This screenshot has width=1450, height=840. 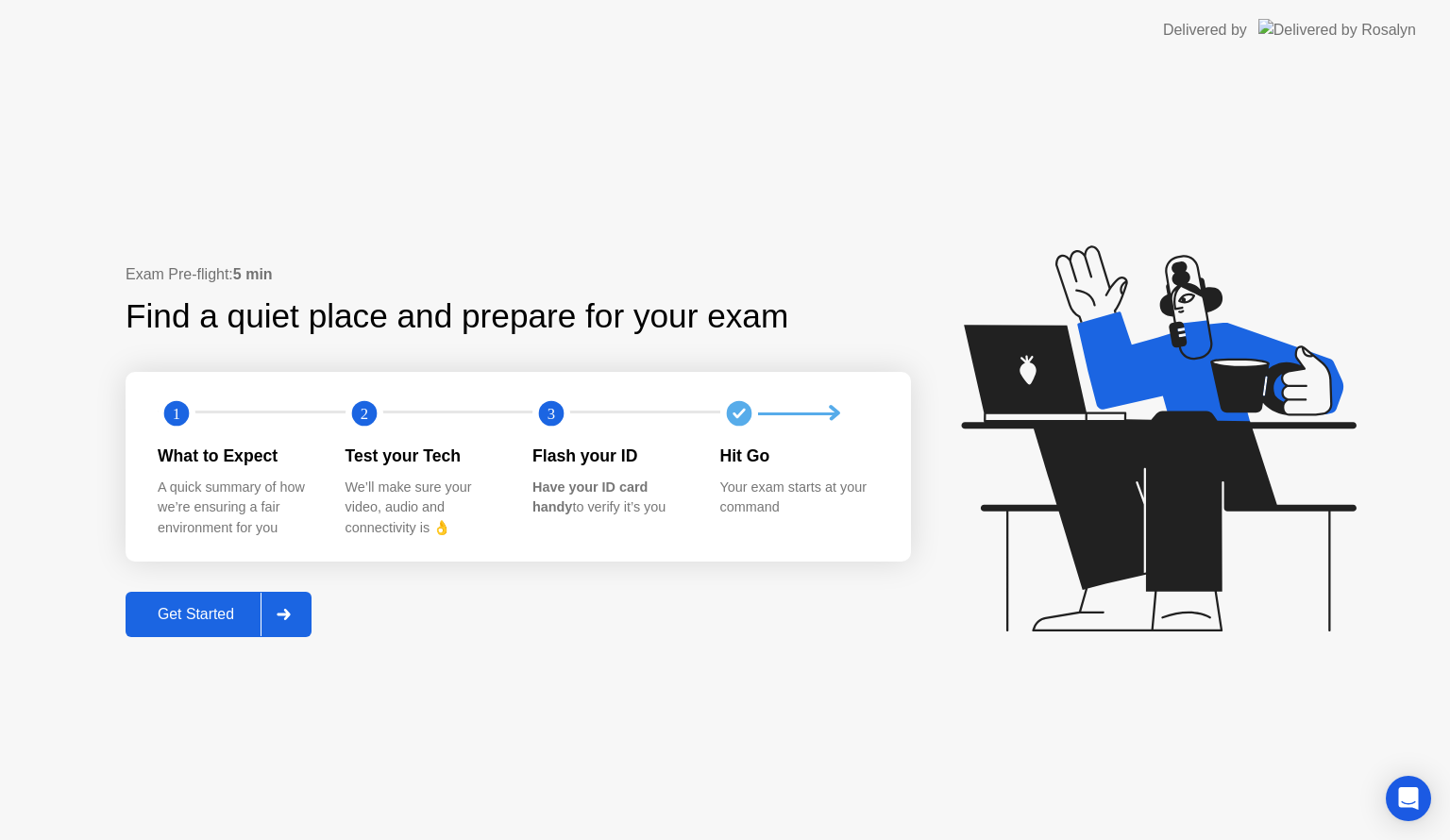 What do you see at coordinates (218, 614) in the screenshot?
I see `button: Get Started` at bounding box center [218, 614].